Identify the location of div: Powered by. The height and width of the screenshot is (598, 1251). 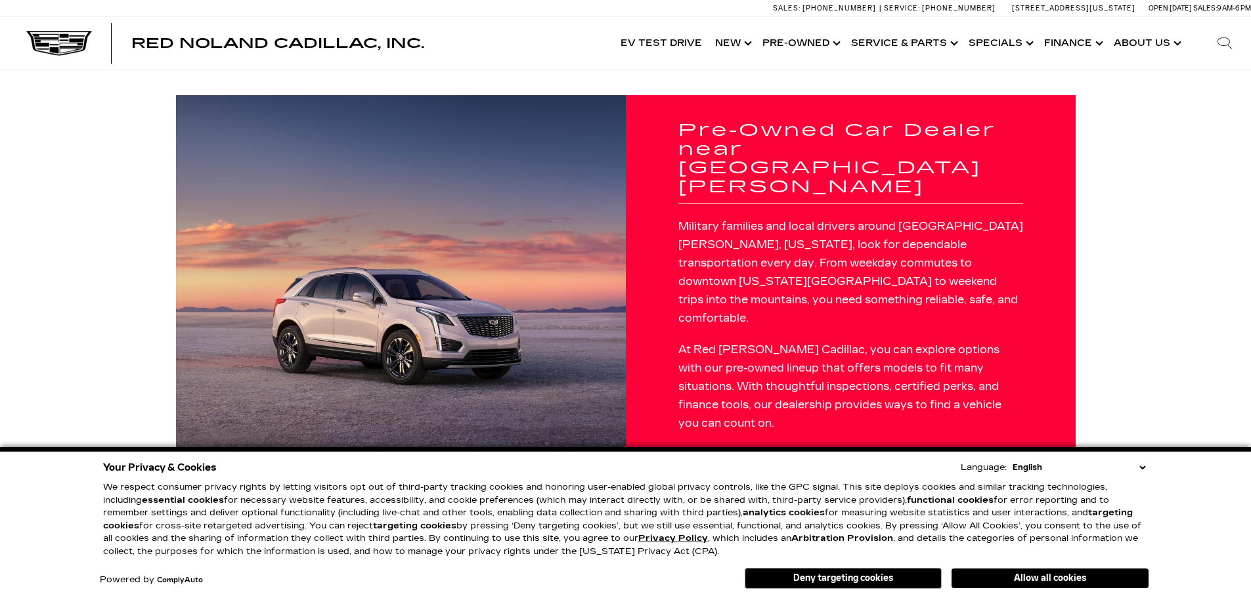
(151, 580).